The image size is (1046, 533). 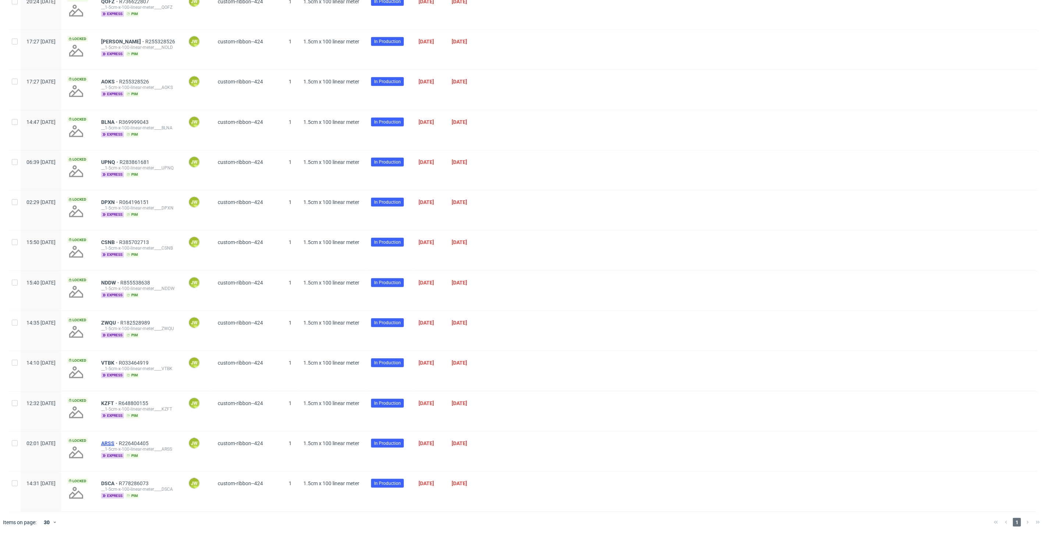 I want to click on span: R385702713, so click(x=135, y=242).